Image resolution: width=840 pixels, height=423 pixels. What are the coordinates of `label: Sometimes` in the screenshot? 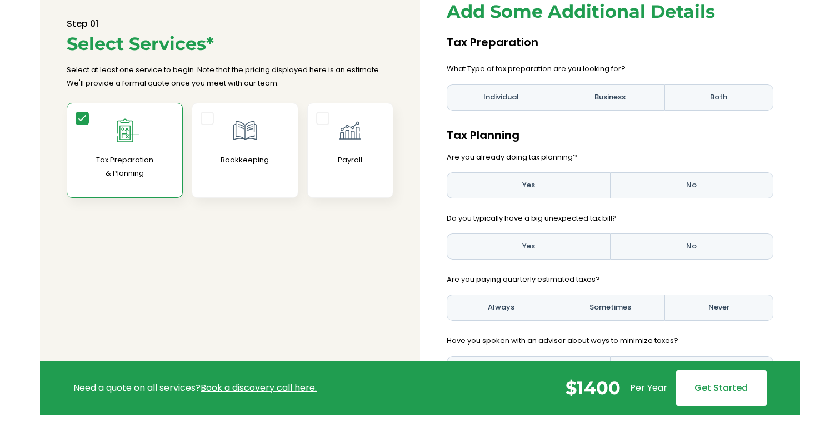 It's located at (610, 307).